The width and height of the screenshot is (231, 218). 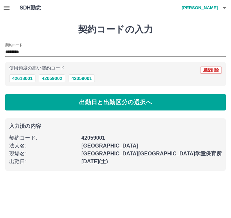 I want to click on h2: 契約コード, so click(x=14, y=45).